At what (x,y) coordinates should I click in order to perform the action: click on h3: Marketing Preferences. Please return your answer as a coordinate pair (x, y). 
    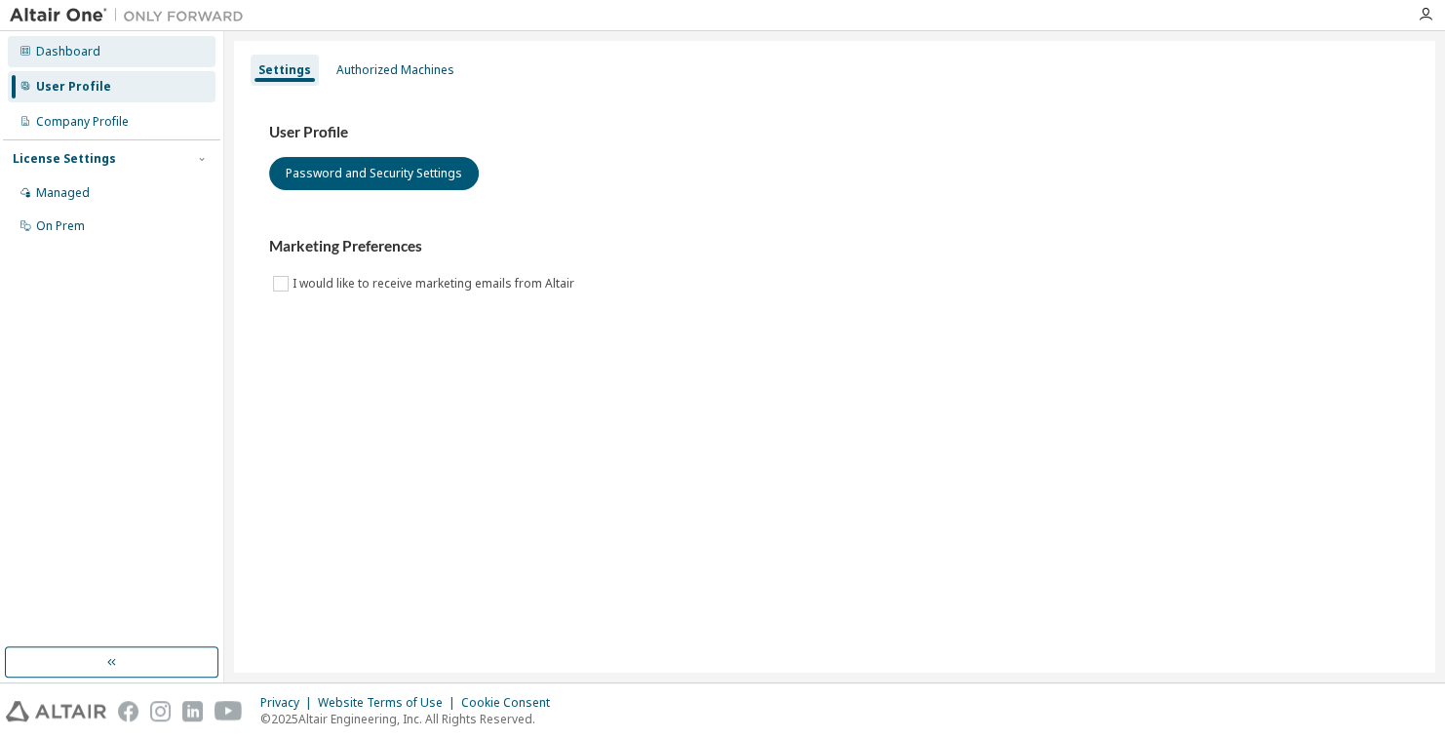
    Looking at the image, I should click on (835, 247).